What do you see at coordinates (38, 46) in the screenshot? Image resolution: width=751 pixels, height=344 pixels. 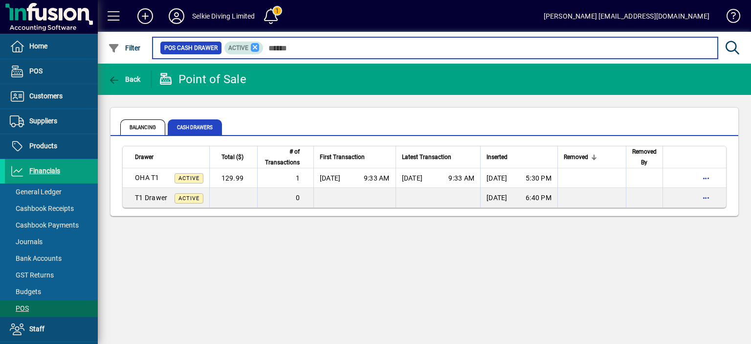 I see `span: Home` at bounding box center [38, 46].